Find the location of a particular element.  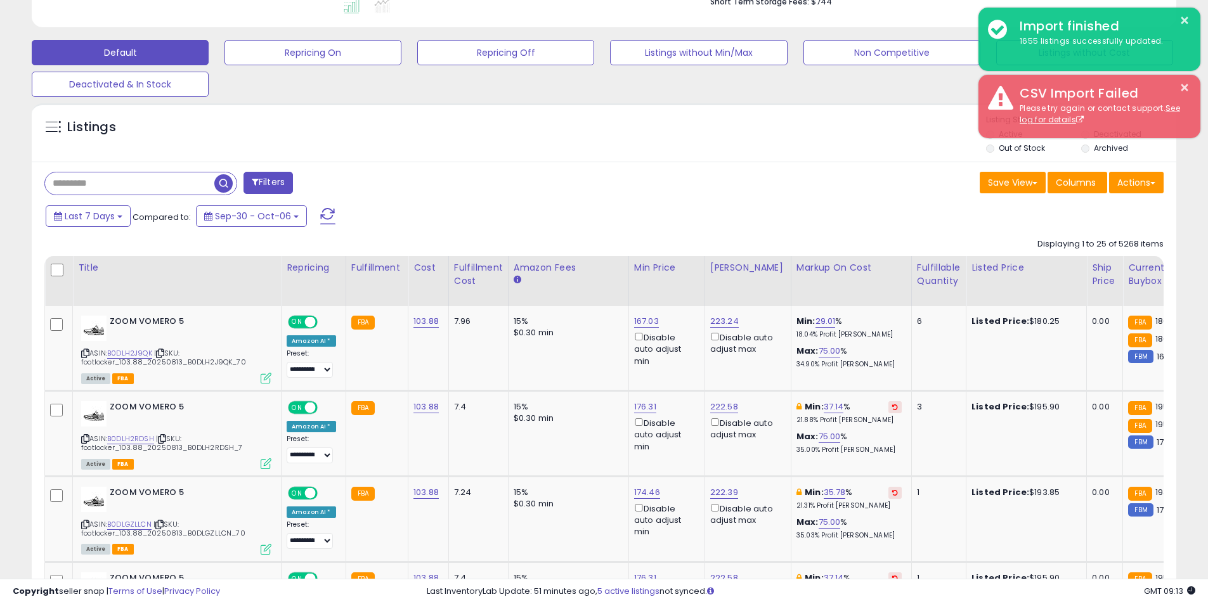

a: 5 active listings is located at coordinates (628, 591).